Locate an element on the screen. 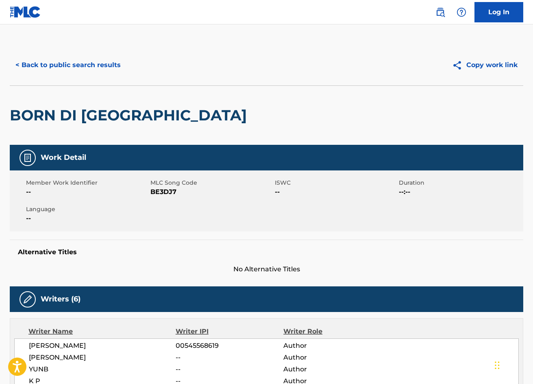 The height and width of the screenshot is (384, 533). span: Language is located at coordinates (87, 209).